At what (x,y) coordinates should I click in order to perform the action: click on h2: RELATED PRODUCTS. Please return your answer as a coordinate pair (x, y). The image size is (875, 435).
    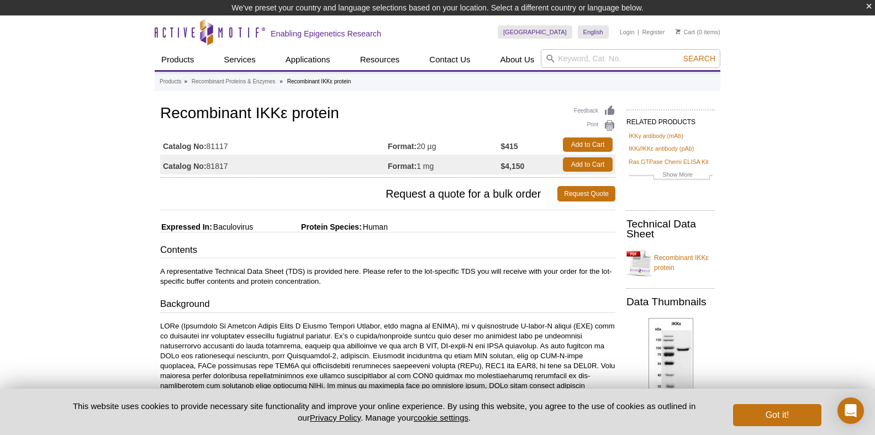
    Looking at the image, I should click on (671, 119).